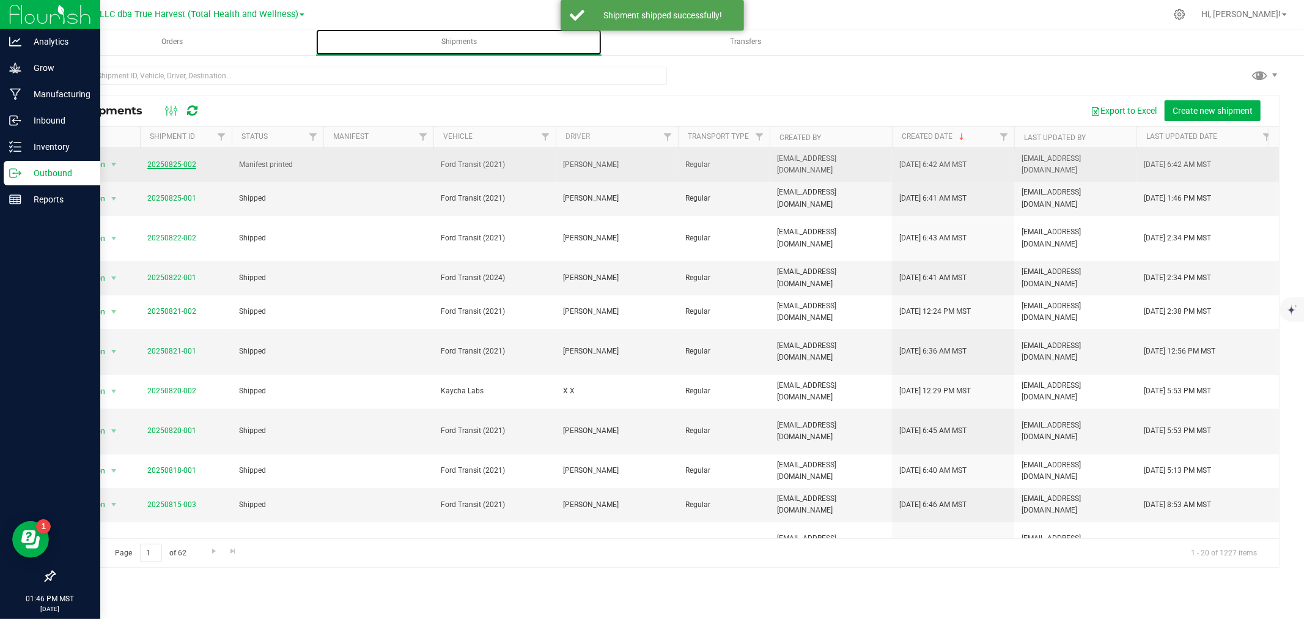 This screenshot has height=619, width=1304. I want to click on a: Transfers, so click(745, 42).